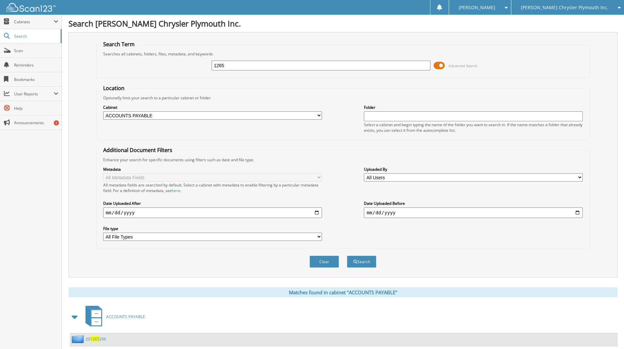 This screenshot has height=349, width=624. I want to click on label: Cabinet, so click(213, 107).